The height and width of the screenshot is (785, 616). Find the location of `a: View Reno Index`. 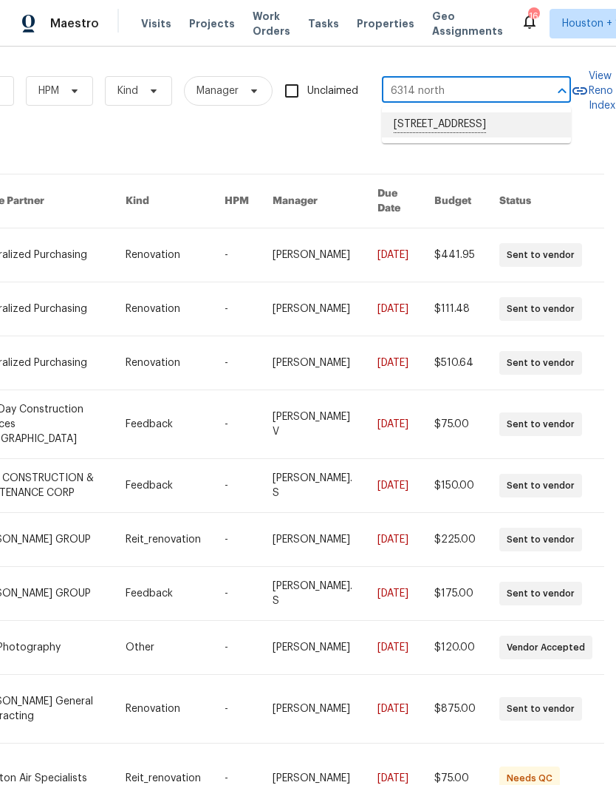

a: View Reno Index is located at coordinates (593, 91).